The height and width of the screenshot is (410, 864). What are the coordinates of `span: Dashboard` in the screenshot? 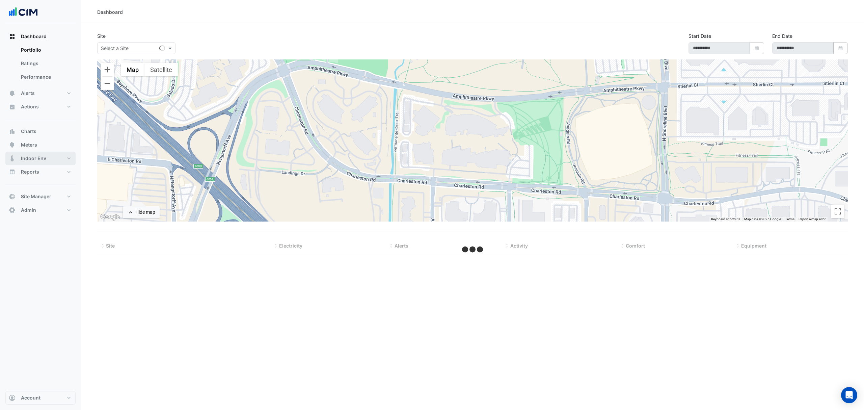 It's located at (34, 36).